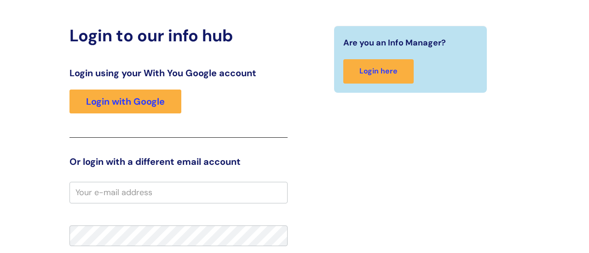 The width and height of the screenshot is (589, 253). Describe the element at coordinates (178, 35) in the screenshot. I see `h2: Login to our info hub` at that location.